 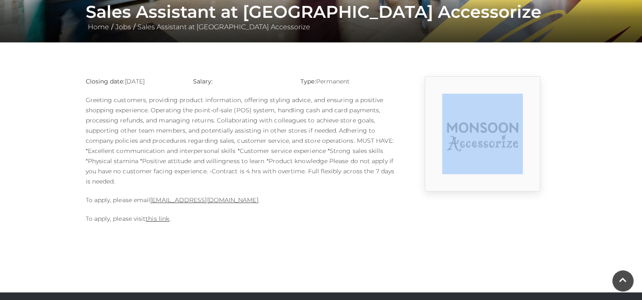 What do you see at coordinates (105, 81) in the screenshot?
I see `strong: Closing date:` at bounding box center [105, 81].